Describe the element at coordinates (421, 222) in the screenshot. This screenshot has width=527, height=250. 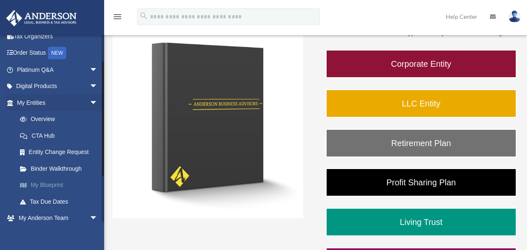
I see `a: Living Trust` at that location.